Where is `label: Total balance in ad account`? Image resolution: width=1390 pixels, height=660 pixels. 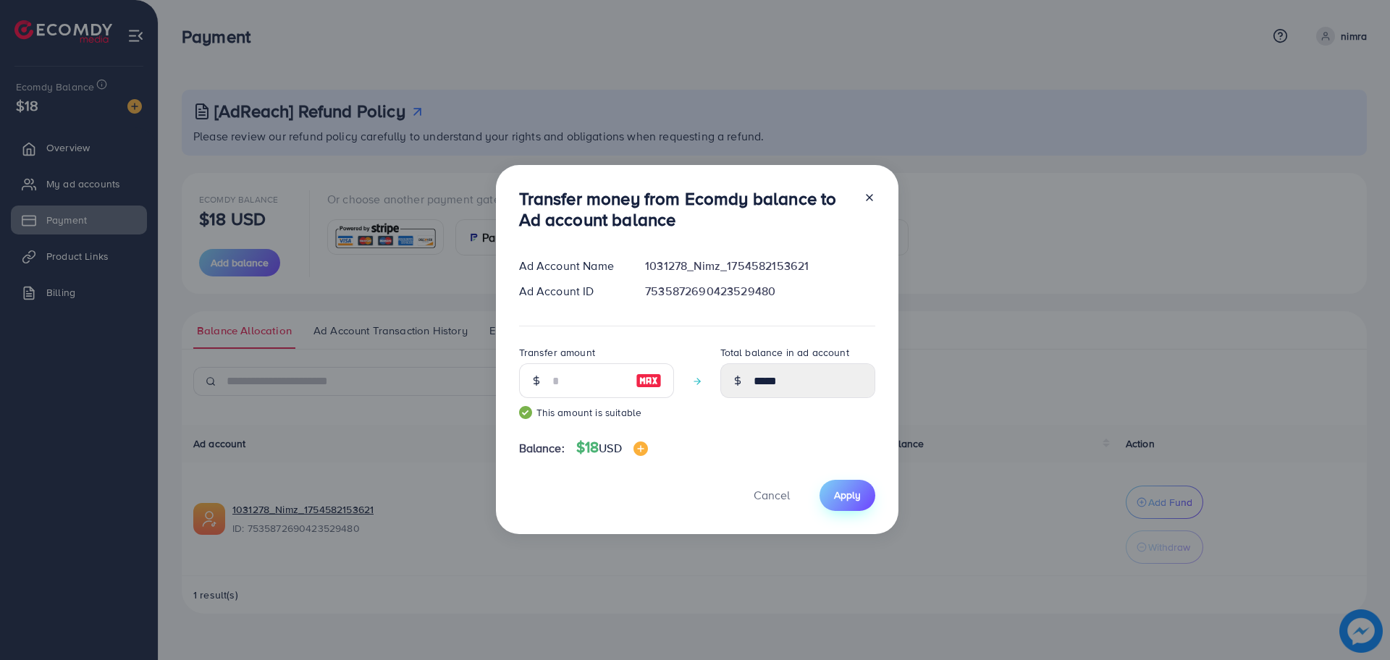 label: Total balance in ad account is located at coordinates (785, 353).